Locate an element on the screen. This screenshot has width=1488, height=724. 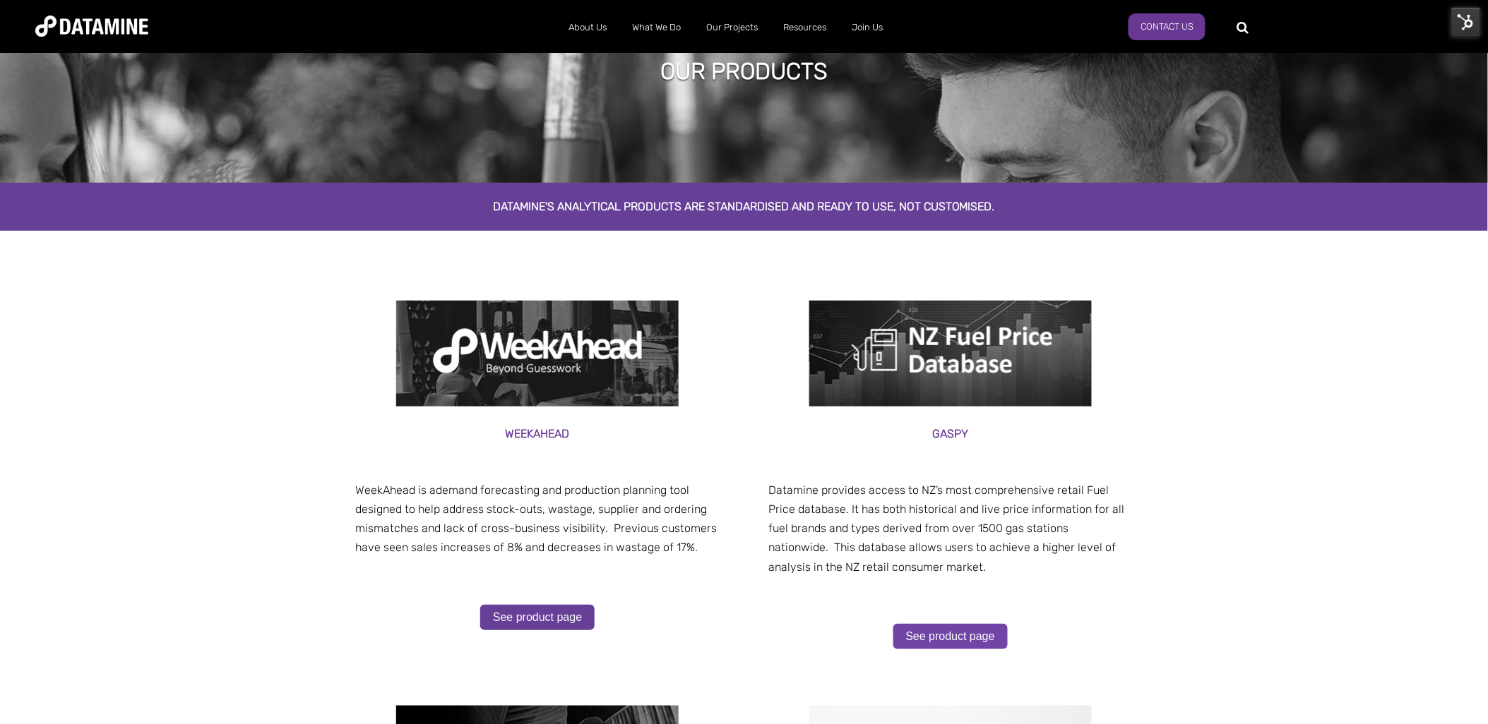
a: Resources is located at coordinates (804, 28).